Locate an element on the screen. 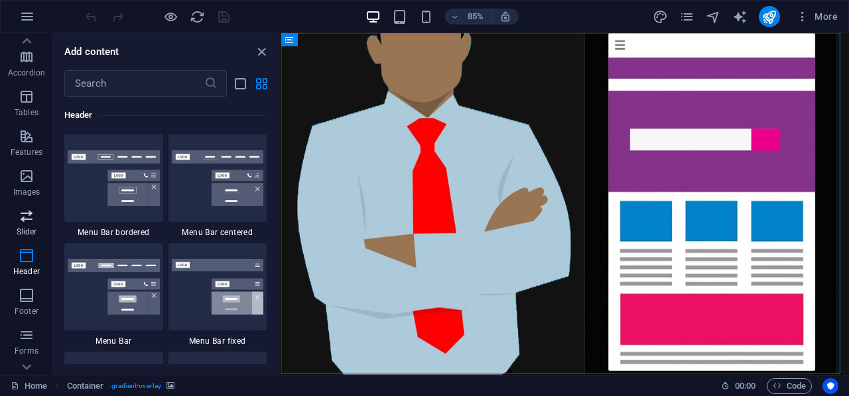  p: Features is located at coordinates (27, 152).